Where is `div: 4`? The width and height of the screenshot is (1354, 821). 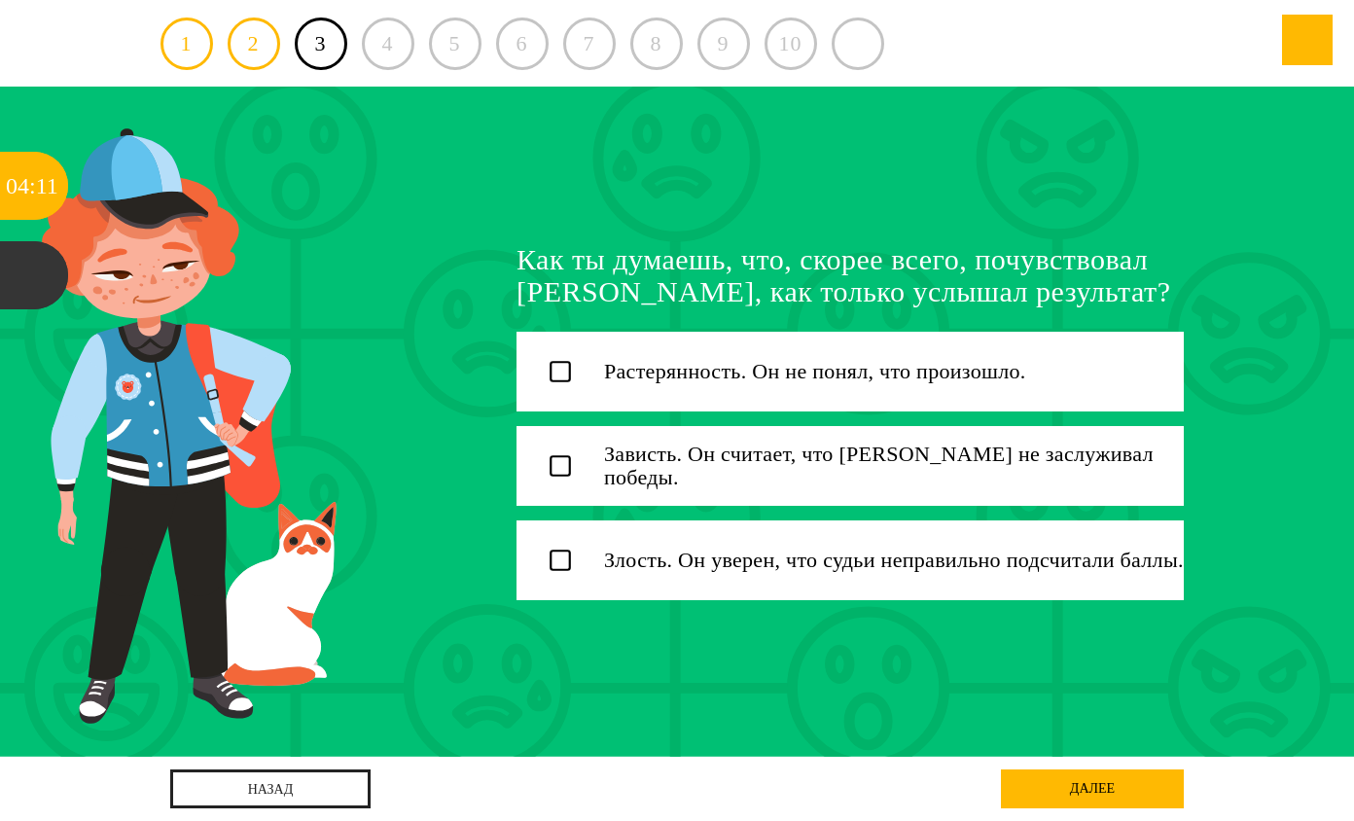
div: 4 is located at coordinates (388, 44).